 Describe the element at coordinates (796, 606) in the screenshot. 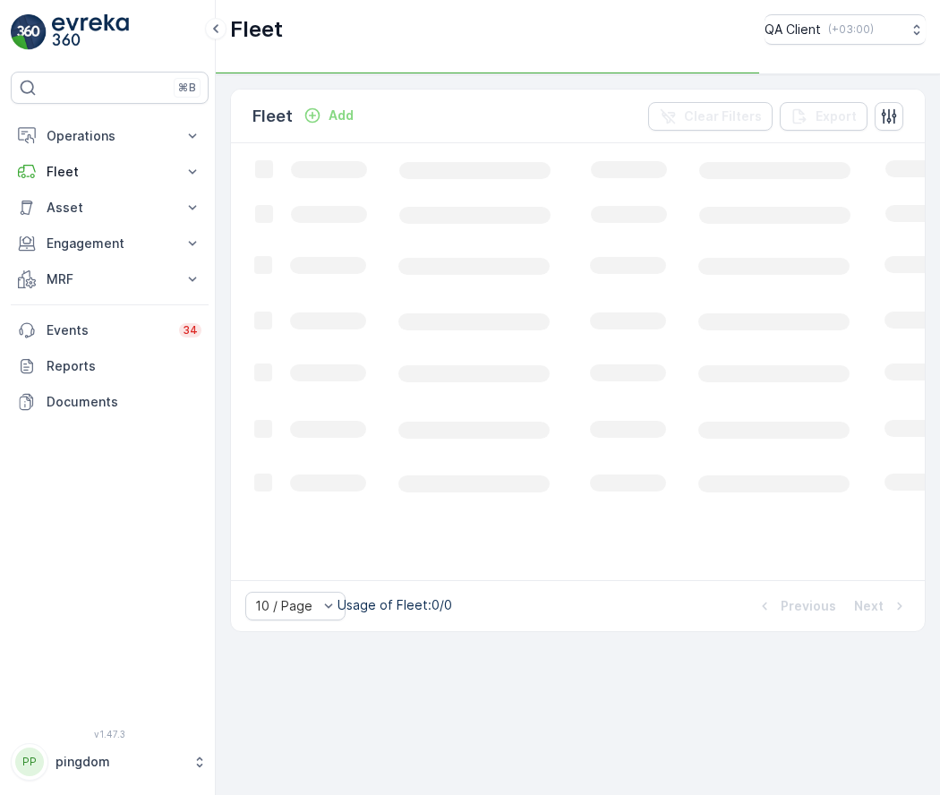

I see `button: Previous` at that location.